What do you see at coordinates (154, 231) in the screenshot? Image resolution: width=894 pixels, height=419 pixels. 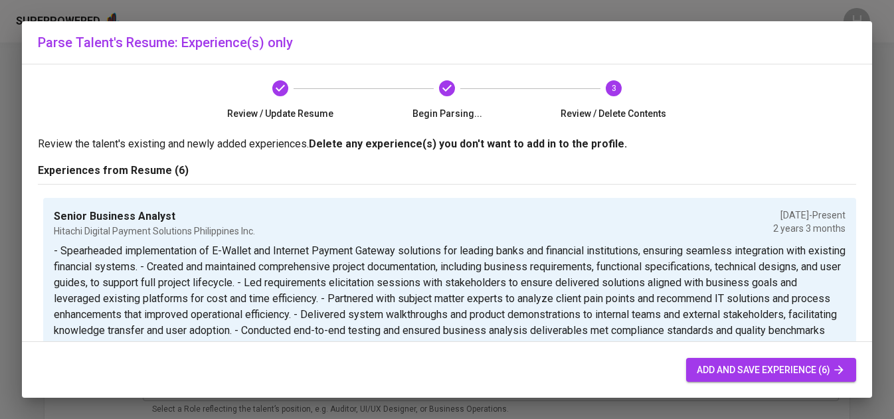 I see `p: Hitachi Digital Payment Solutions Philippines Inc.` at bounding box center [154, 231].